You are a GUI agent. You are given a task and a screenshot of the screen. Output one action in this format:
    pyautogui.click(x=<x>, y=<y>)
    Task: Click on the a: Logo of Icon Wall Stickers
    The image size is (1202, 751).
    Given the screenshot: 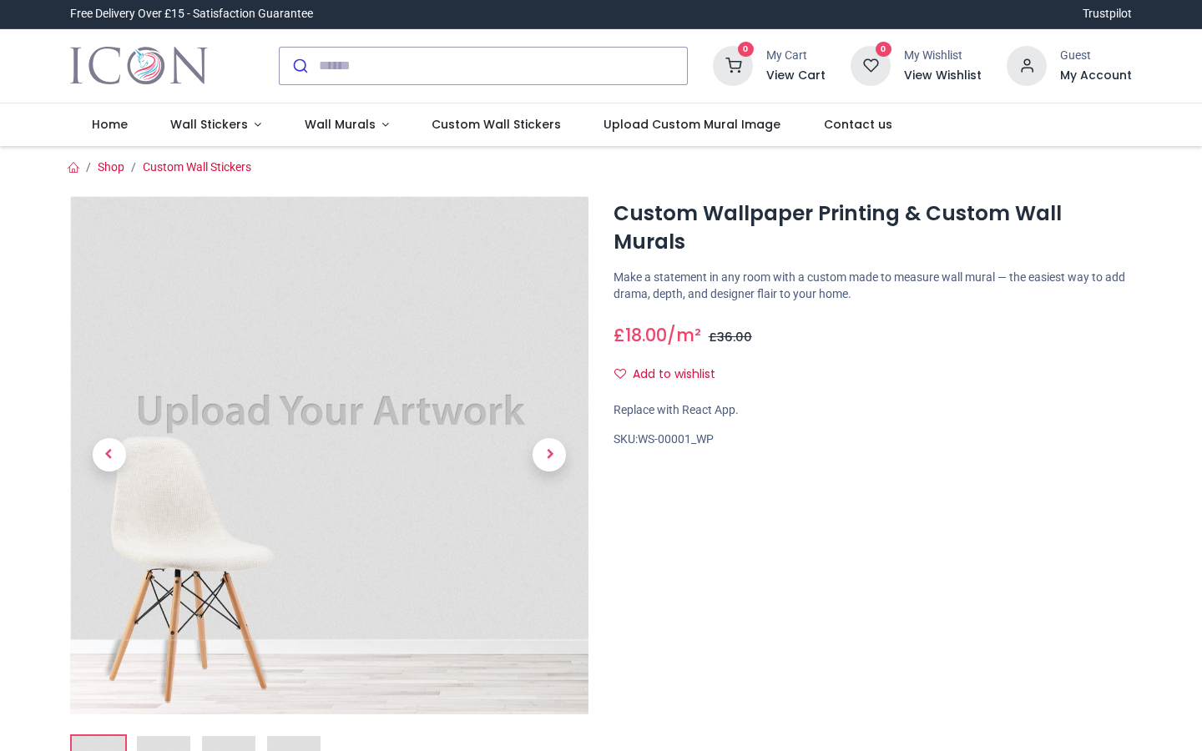 What is the action you would take?
    pyautogui.click(x=139, y=66)
    